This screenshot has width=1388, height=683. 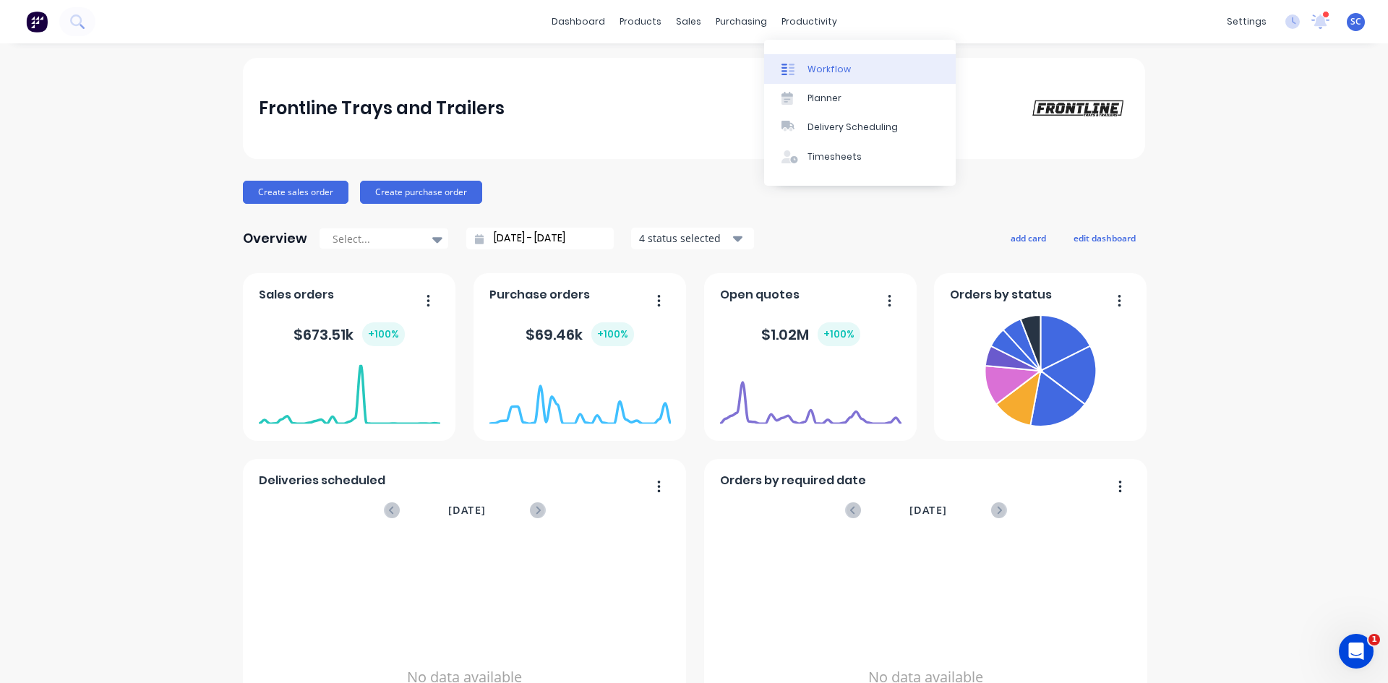 What do you see at coordinates (1078, 108) in the screenshot?
I see `img: Frontline Trays and Trailers` at bounding box center [1078, 108].